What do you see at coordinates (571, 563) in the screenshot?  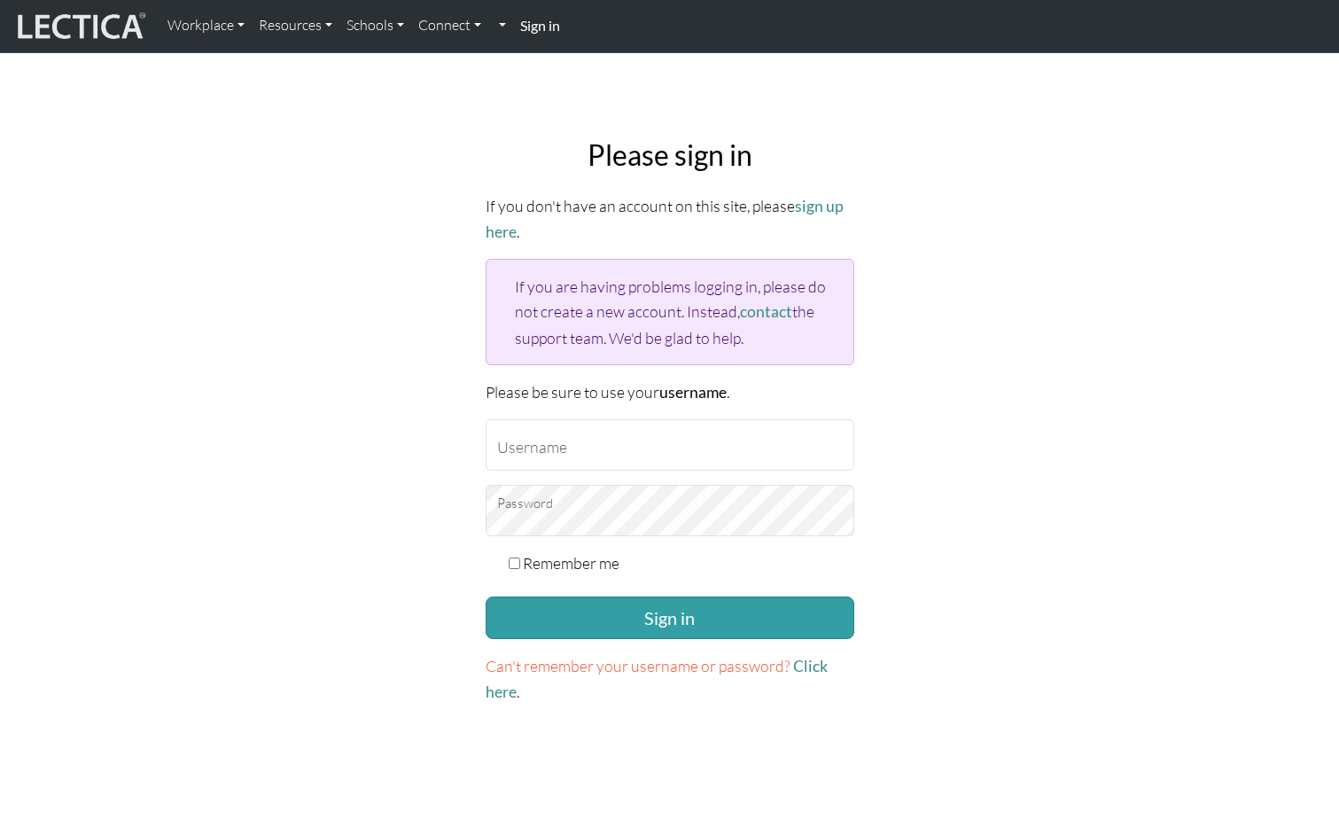 I see `label: Remember me` at bounding box center [571, 563].